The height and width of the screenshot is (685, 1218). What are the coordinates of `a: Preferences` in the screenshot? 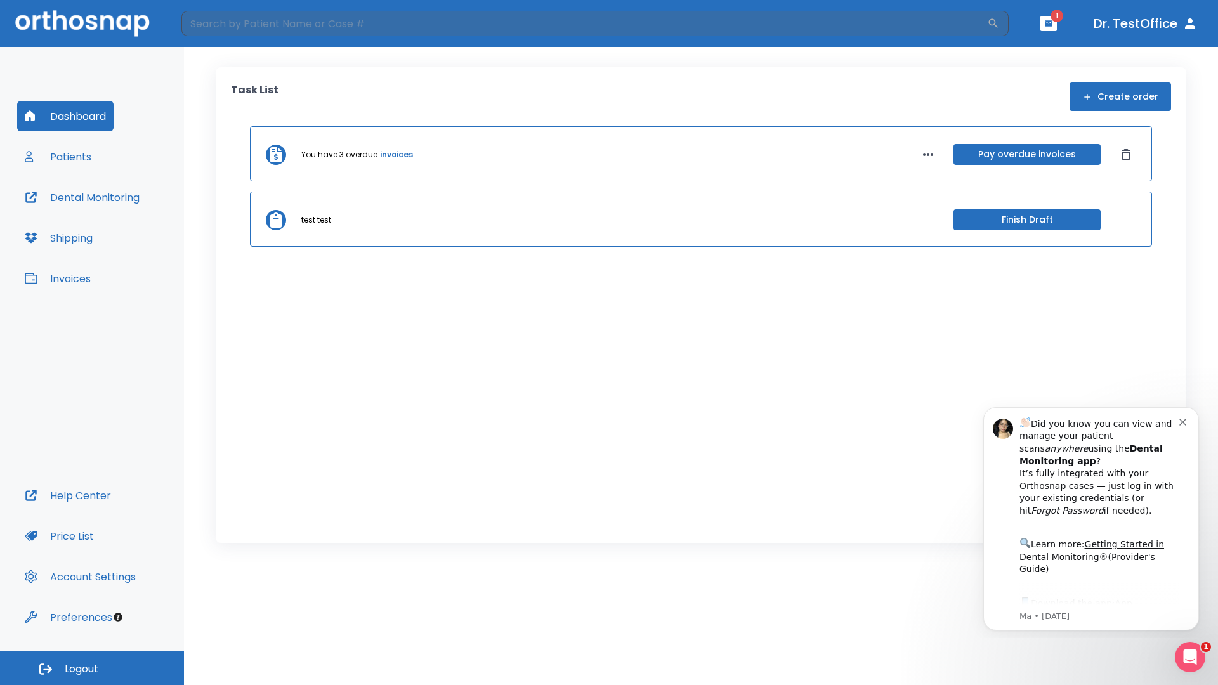 It's located at (68, 617).